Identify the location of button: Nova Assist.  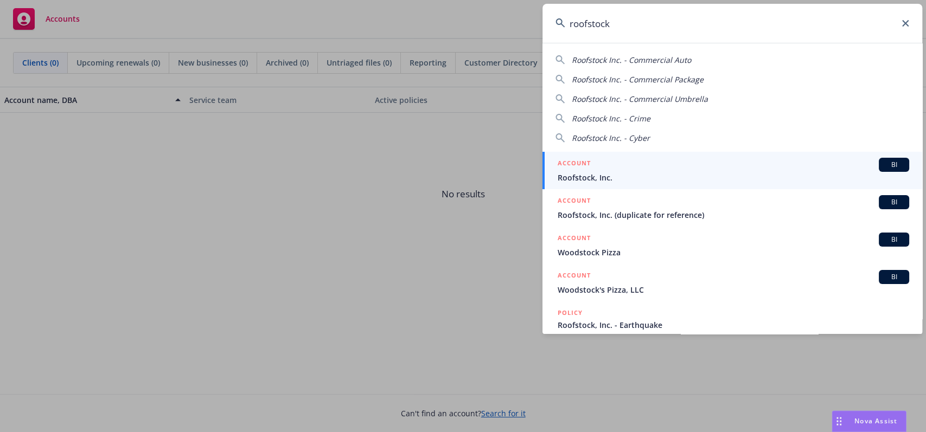
(869, 421).